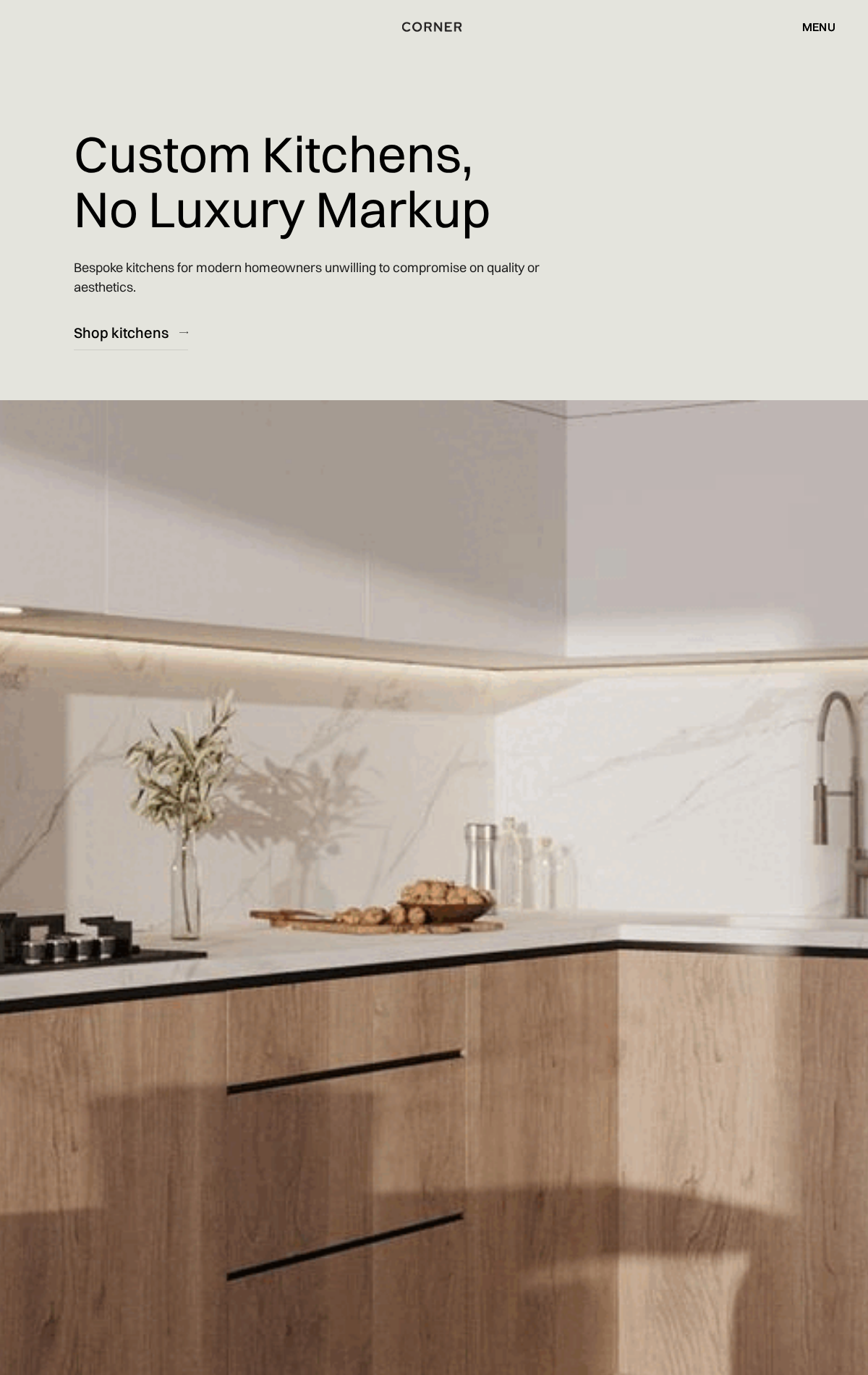 This screenshot has height=1375, width=868. Describe the element at coordinates (433, 27) in the screenshot. I see `a: home` at that location.